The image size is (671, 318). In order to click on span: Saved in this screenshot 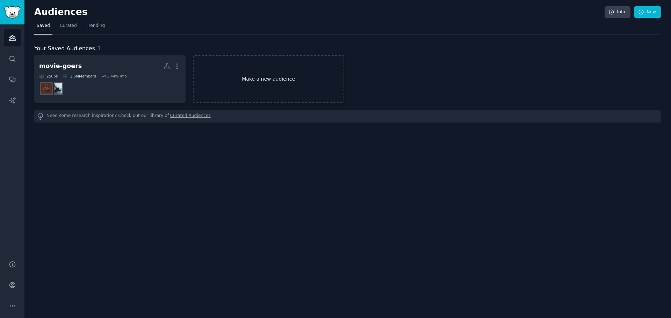, I will do `click(43, 26)`.